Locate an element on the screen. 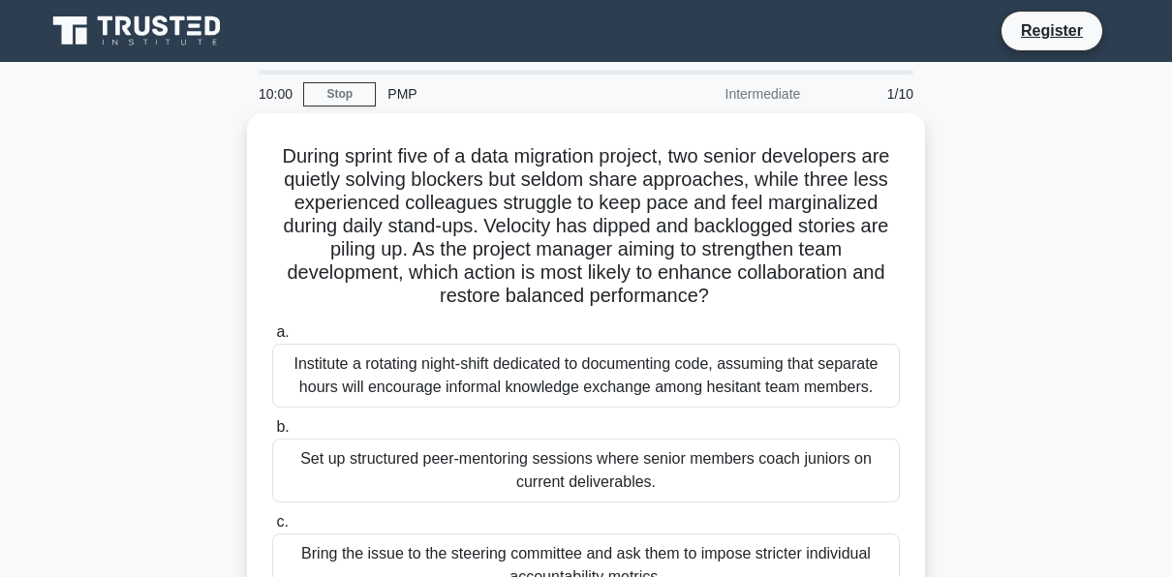 The height and width of the screenshot is (577, 1172). a: Stop is located at coordinates (339, 94).